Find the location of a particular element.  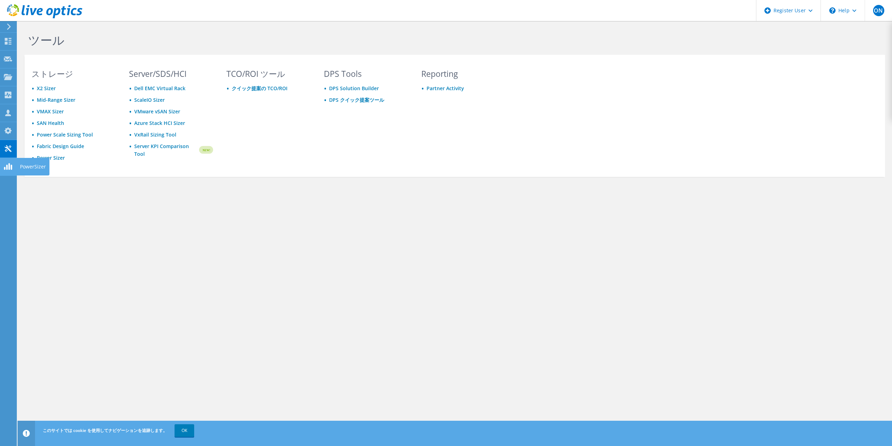

a: X2 Sizer is located at coordinates (46, 88).